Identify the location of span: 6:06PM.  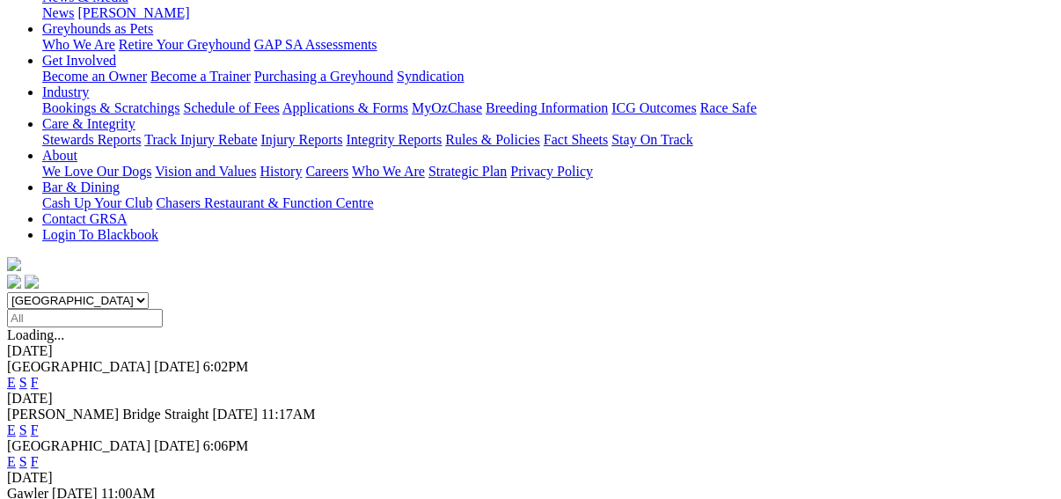
(226, 445).